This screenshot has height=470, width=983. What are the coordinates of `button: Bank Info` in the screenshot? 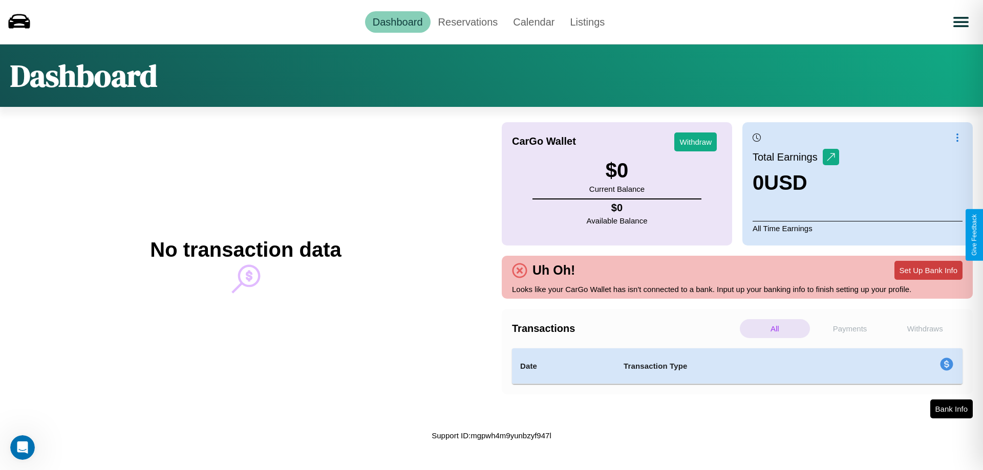 It's located at (951, 409).